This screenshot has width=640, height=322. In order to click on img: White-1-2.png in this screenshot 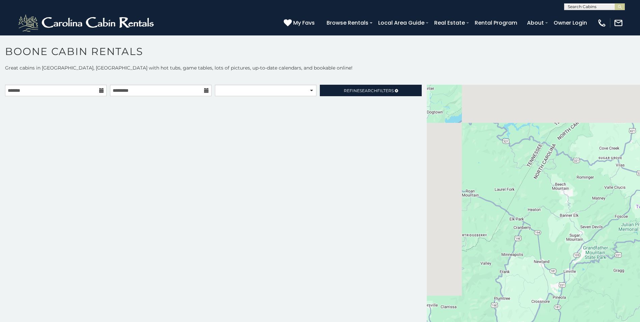, I will do `click(87, 23)`.